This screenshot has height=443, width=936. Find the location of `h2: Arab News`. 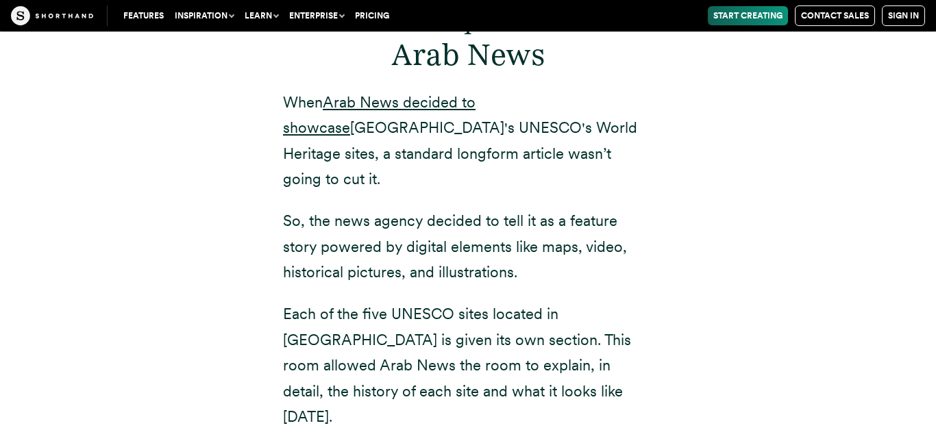

h2: Arab News is located at coordinates (468, 37).